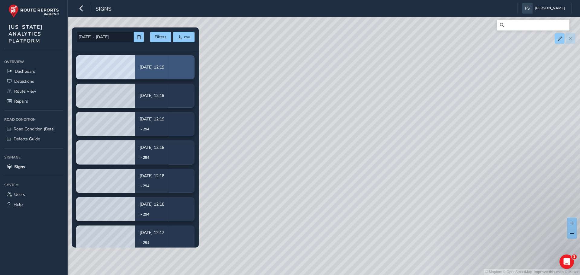 This screenshot has width=580, height=275. I want to click on button: csv, so click(184, 37).